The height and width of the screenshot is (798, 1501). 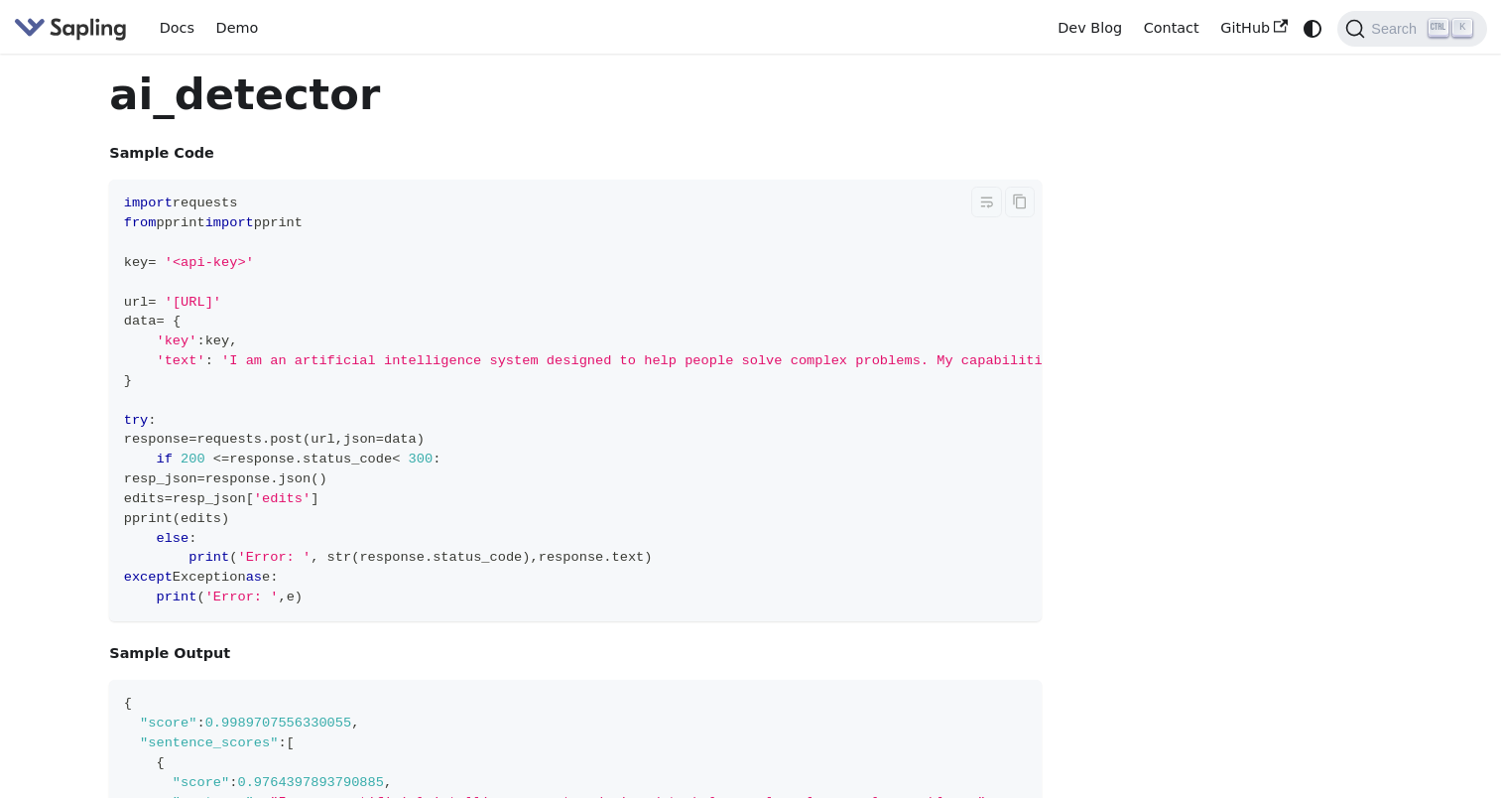 I want to click on span: text, so click(x=628, y=557).